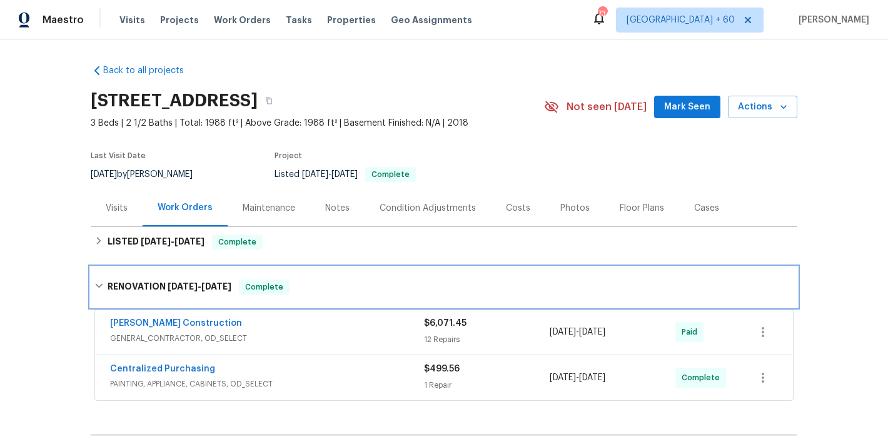 The image size is (888, 444). What do you see at coordinates (487, 340) in the screenshot?
I see `div: 12 Repairs` at bounding box center [487, 340].